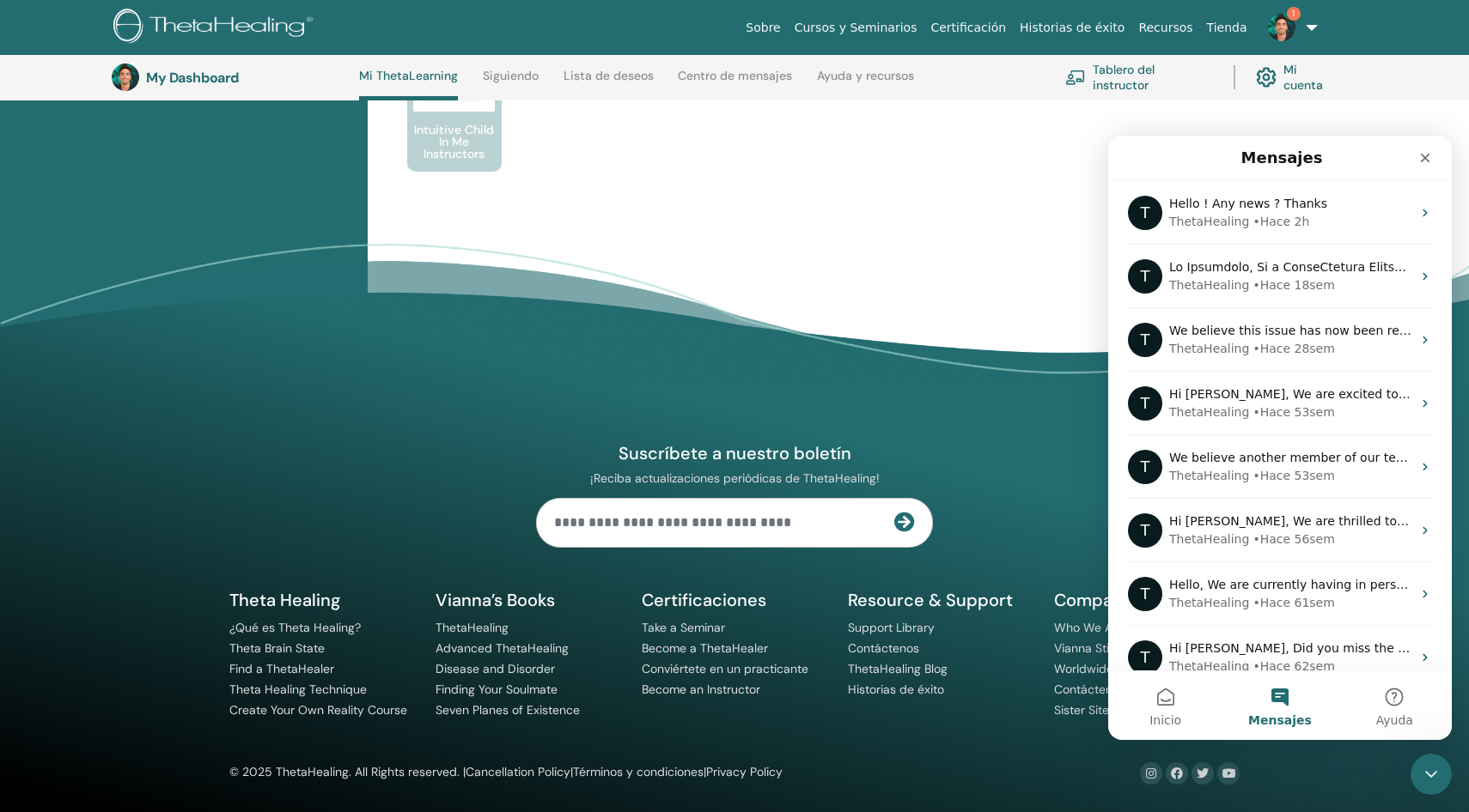  I want to click on h5: Resource & Support, so click(941, 600).